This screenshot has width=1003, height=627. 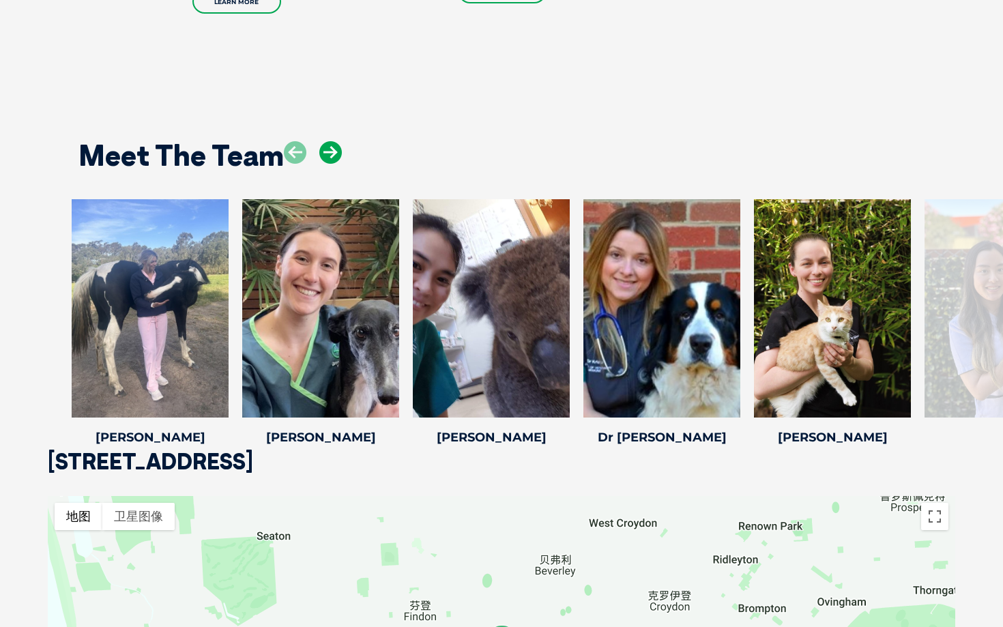 What do you see at coordinates (78, 516) in the screenshot?
I see `button: 显示街道地图` at bounding box center [78, 516].